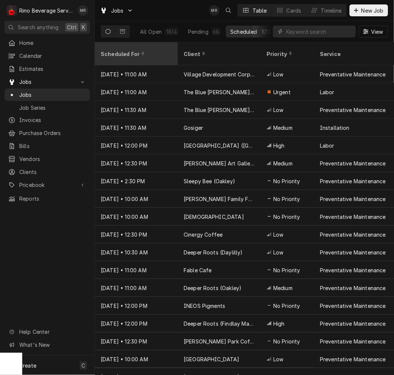 The height and width of the screenshot is (375, 394). Describe the element at coordinates (53, 172) in the screenshot. I see `span: Clients` at that location.